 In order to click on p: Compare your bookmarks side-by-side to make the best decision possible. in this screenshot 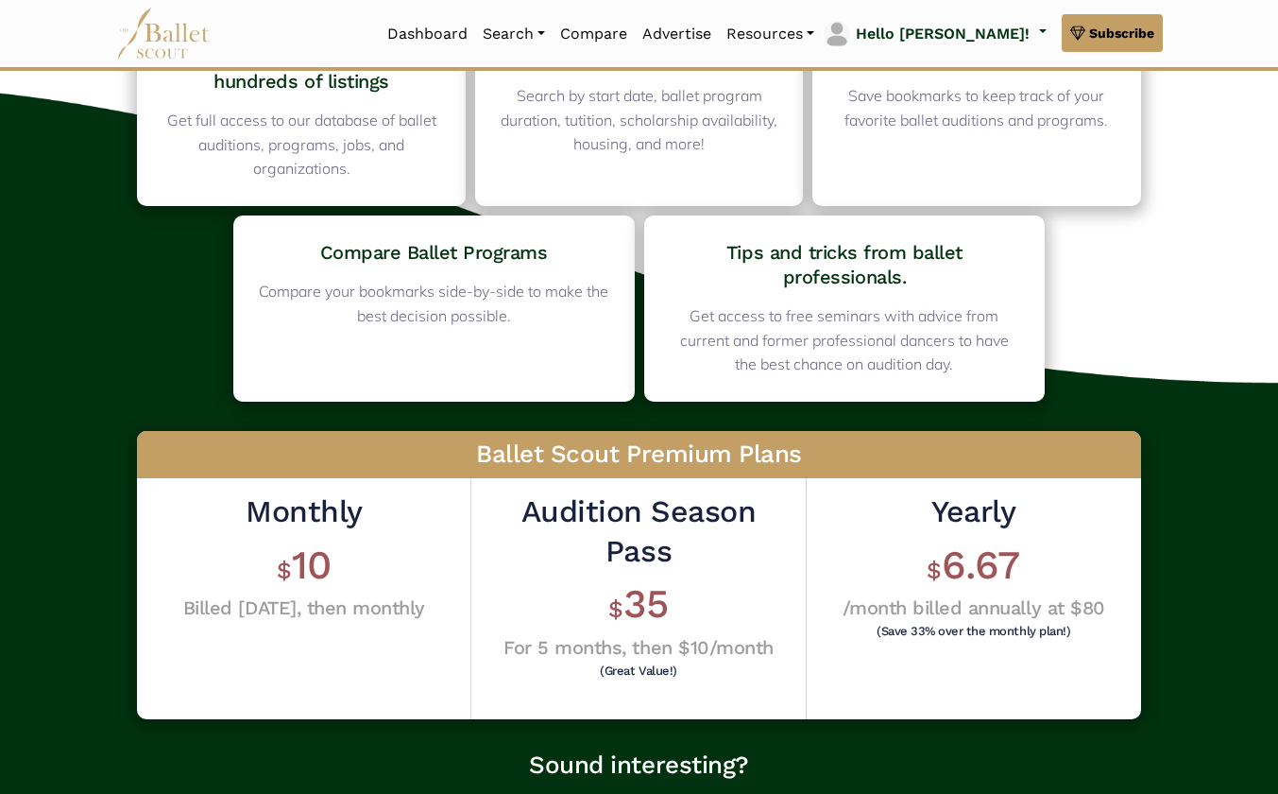, I will do `click(434, 303)`.